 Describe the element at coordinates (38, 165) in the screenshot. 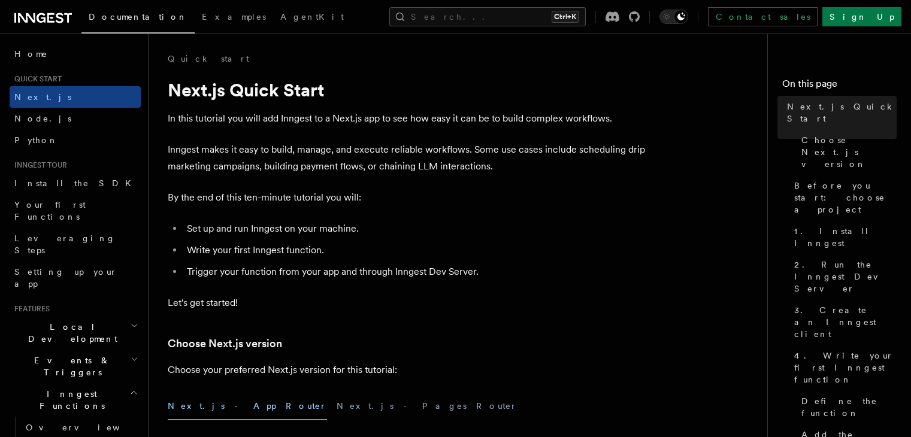

I see `span: Inngest tour` at that location.